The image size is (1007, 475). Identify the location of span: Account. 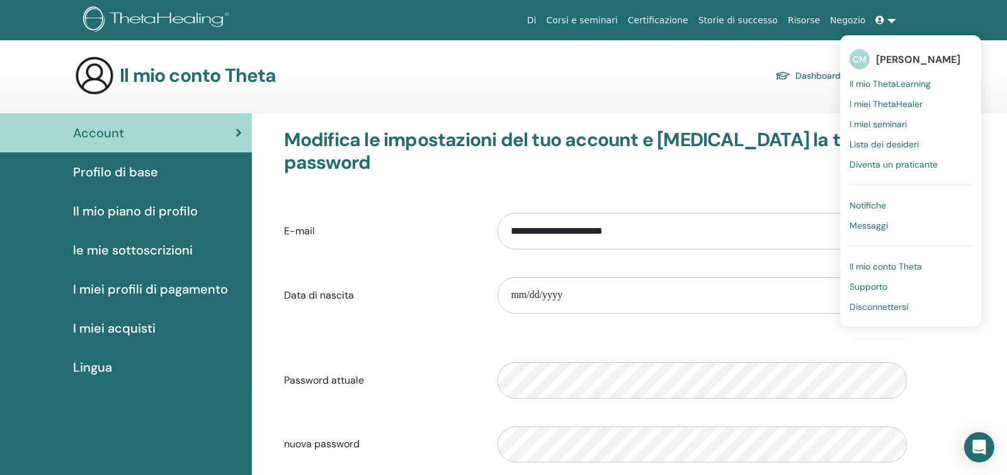
(98, 133).